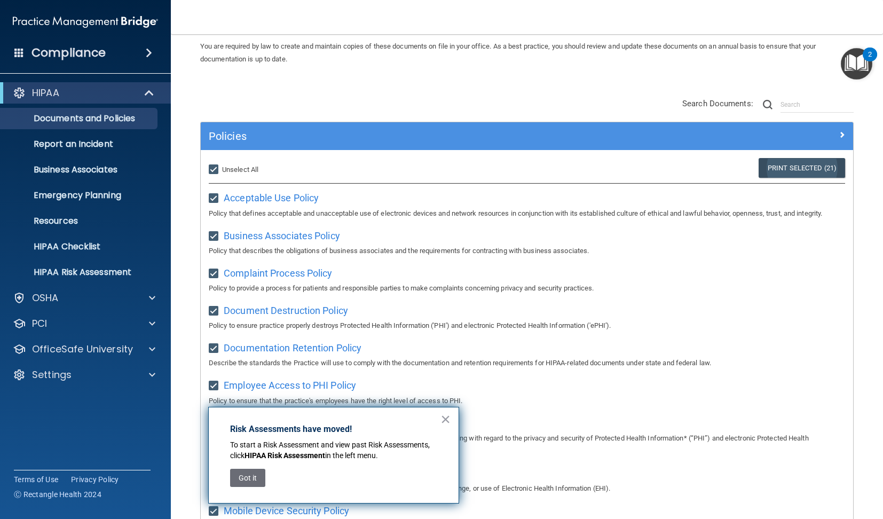 The width and height of the screenshot is (883, 519). I want to click on strong: HIPAA Risk Assessment, so click(285, 455).